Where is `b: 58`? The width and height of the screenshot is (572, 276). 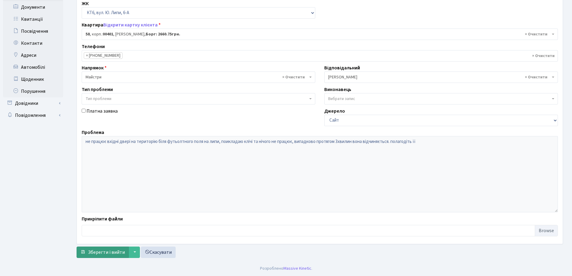 b: 58 is located at coordinates (88, 34).